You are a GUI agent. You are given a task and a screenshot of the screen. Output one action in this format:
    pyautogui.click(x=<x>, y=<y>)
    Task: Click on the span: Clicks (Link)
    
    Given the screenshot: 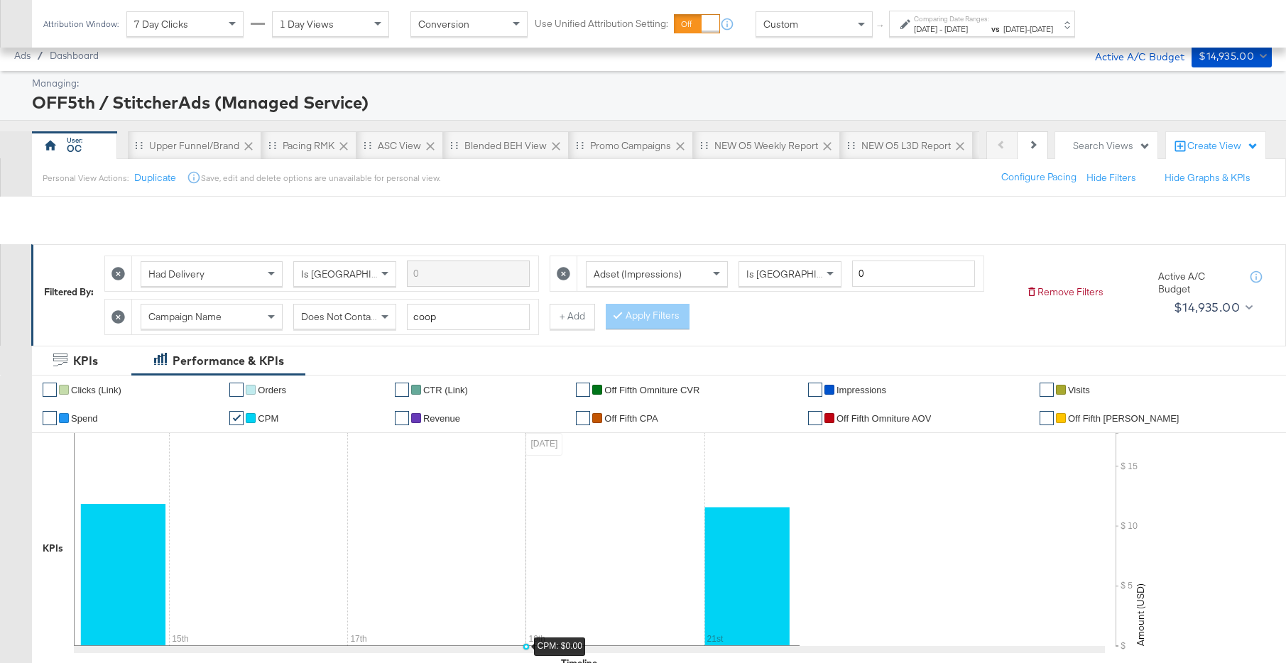 What is the action you would take?
    pyautogui.click(x=96, y=390)
    